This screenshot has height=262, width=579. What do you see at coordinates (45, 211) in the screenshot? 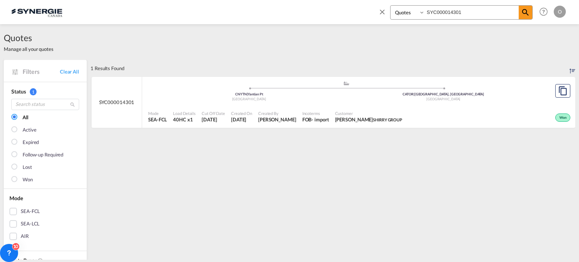
I see `md-checkbox: SEA-FCL` at bounding box center [45, 211].